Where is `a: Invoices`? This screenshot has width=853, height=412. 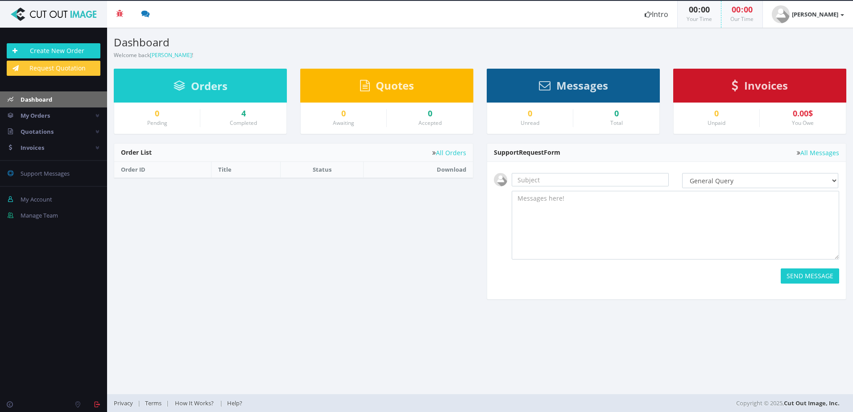 a: Invoices is located at coordinates (760, 87).